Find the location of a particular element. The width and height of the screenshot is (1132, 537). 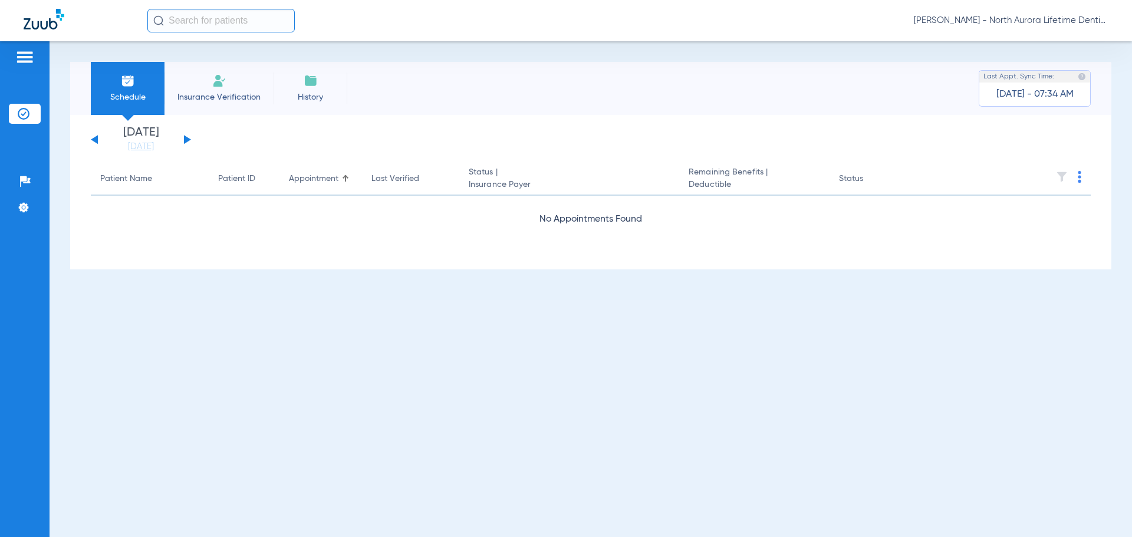

th: Remaining Benefits | is located at coordinates (754, 179).